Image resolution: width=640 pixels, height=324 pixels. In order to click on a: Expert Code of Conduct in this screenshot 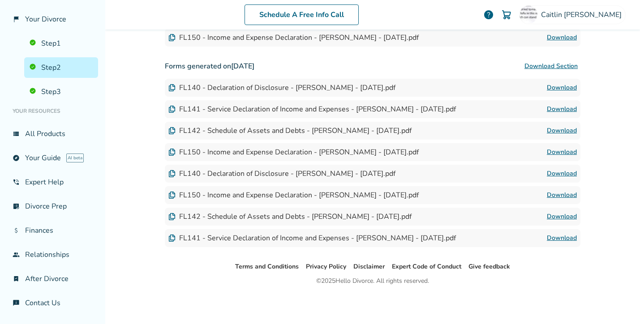, I will do `click(426, 267)`.